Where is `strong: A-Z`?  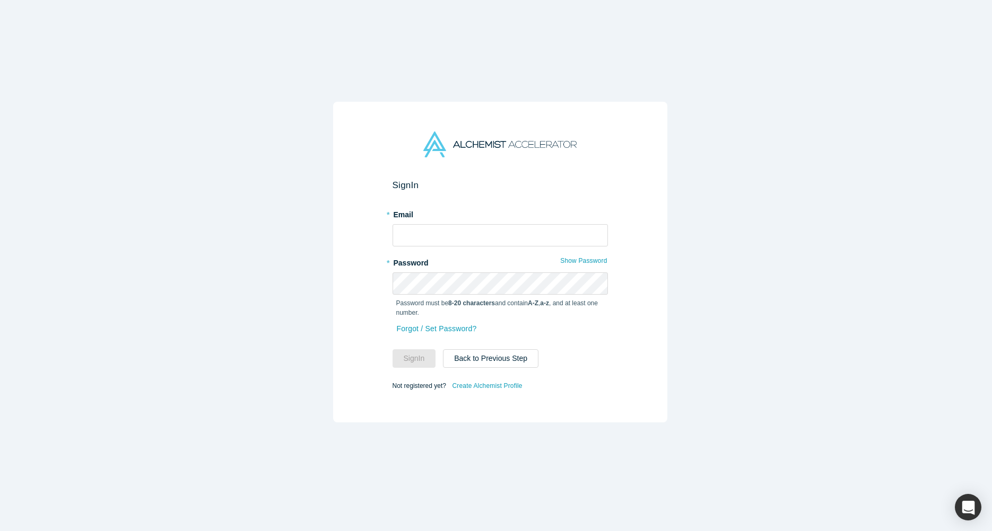 strong: A-Z is located at coordinates (533, 303).